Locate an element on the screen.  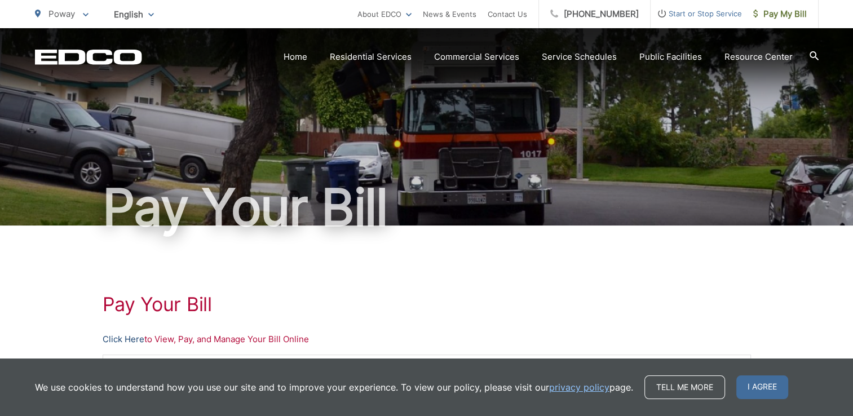
a: Residential Services is located at coordinates (371, 57).